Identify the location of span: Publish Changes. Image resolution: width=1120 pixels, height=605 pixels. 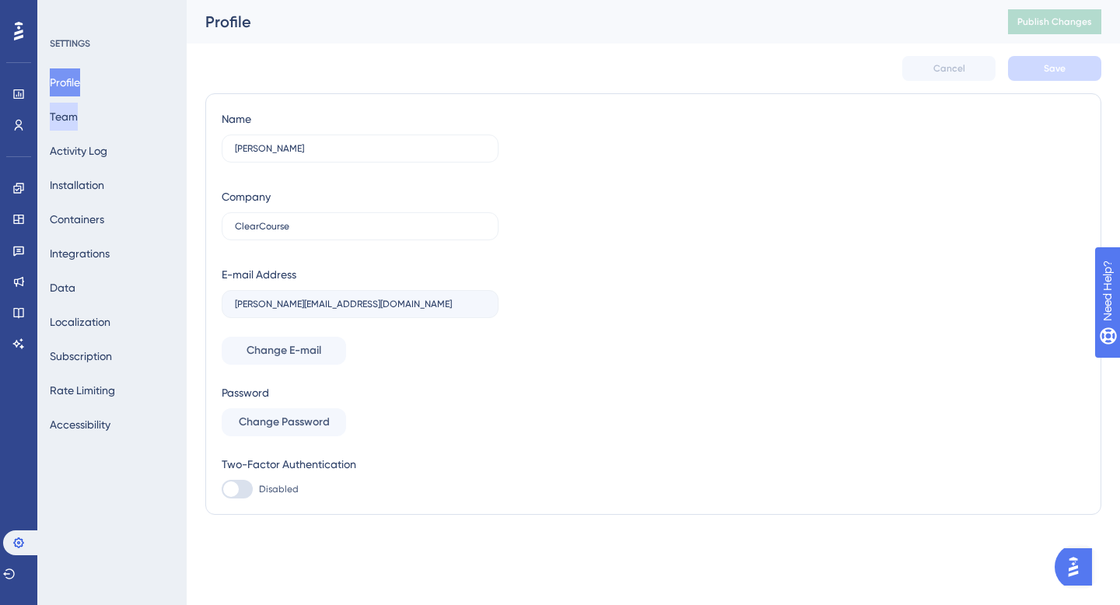
(1055, 22).